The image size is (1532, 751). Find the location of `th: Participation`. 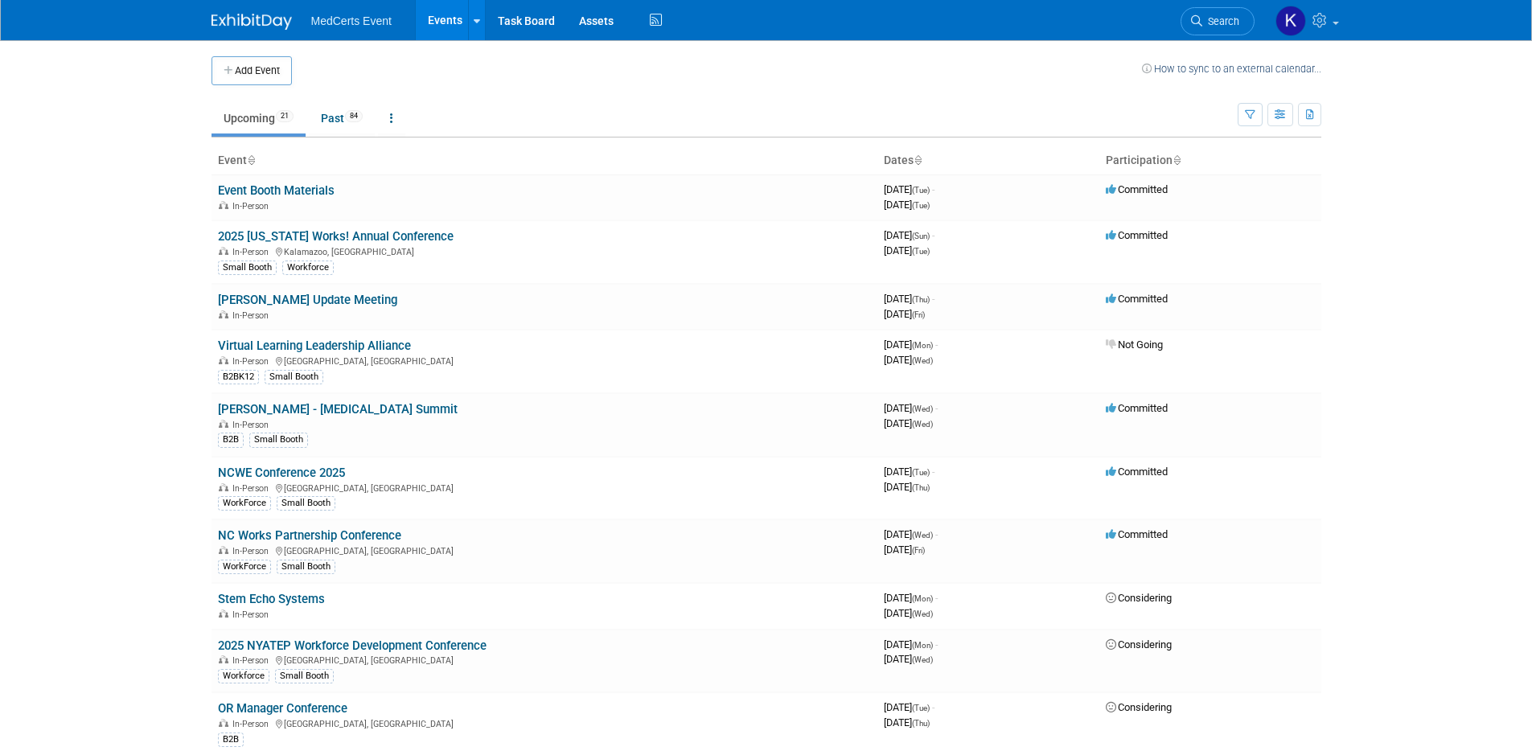

th: Participation is located at coordinates (1210, 161).